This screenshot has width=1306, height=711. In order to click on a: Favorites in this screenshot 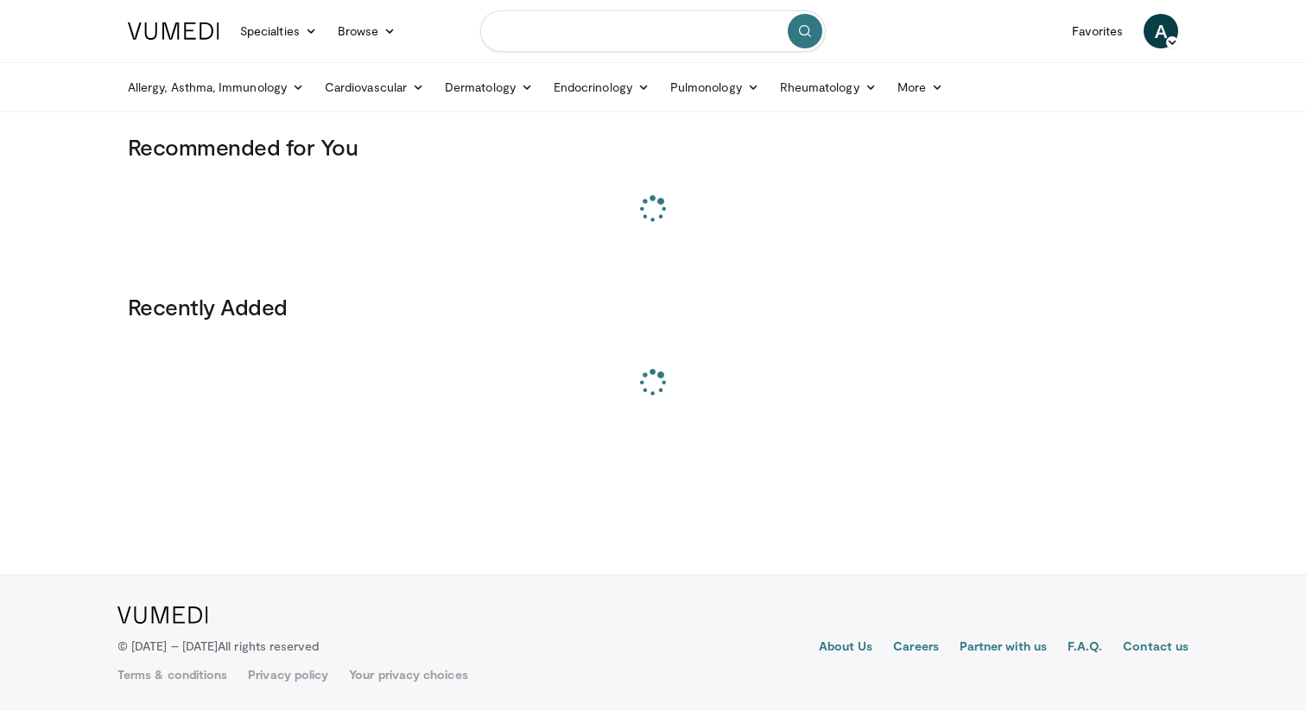, I will do `click(1097, 31)`.